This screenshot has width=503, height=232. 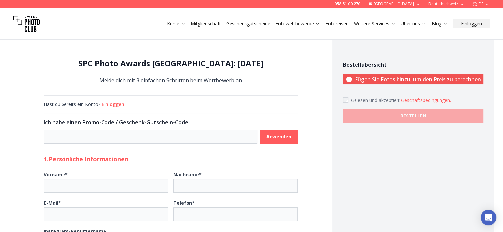 What do you see at coordinates (337, 24) in the screenshot?
I see `button: Fotoreisen` at bounding box center [337, 24].